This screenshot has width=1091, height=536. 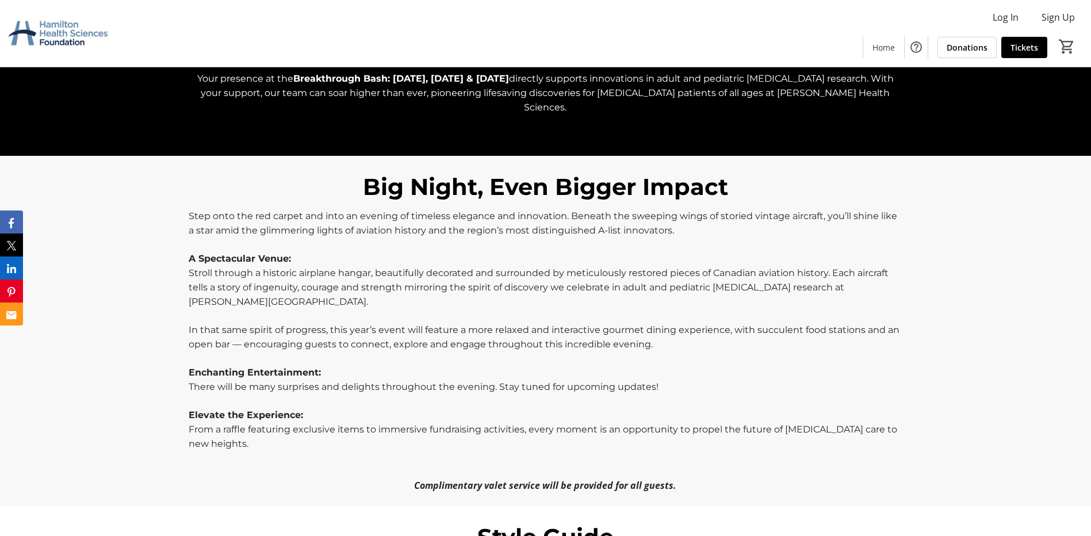 What do you see at coordinates (544, 337) in the screenshot?
I see `span: In that same spirit of progress, this year’s event will feature a more relaxed and interactive go...` at bounding box center [544, 337].